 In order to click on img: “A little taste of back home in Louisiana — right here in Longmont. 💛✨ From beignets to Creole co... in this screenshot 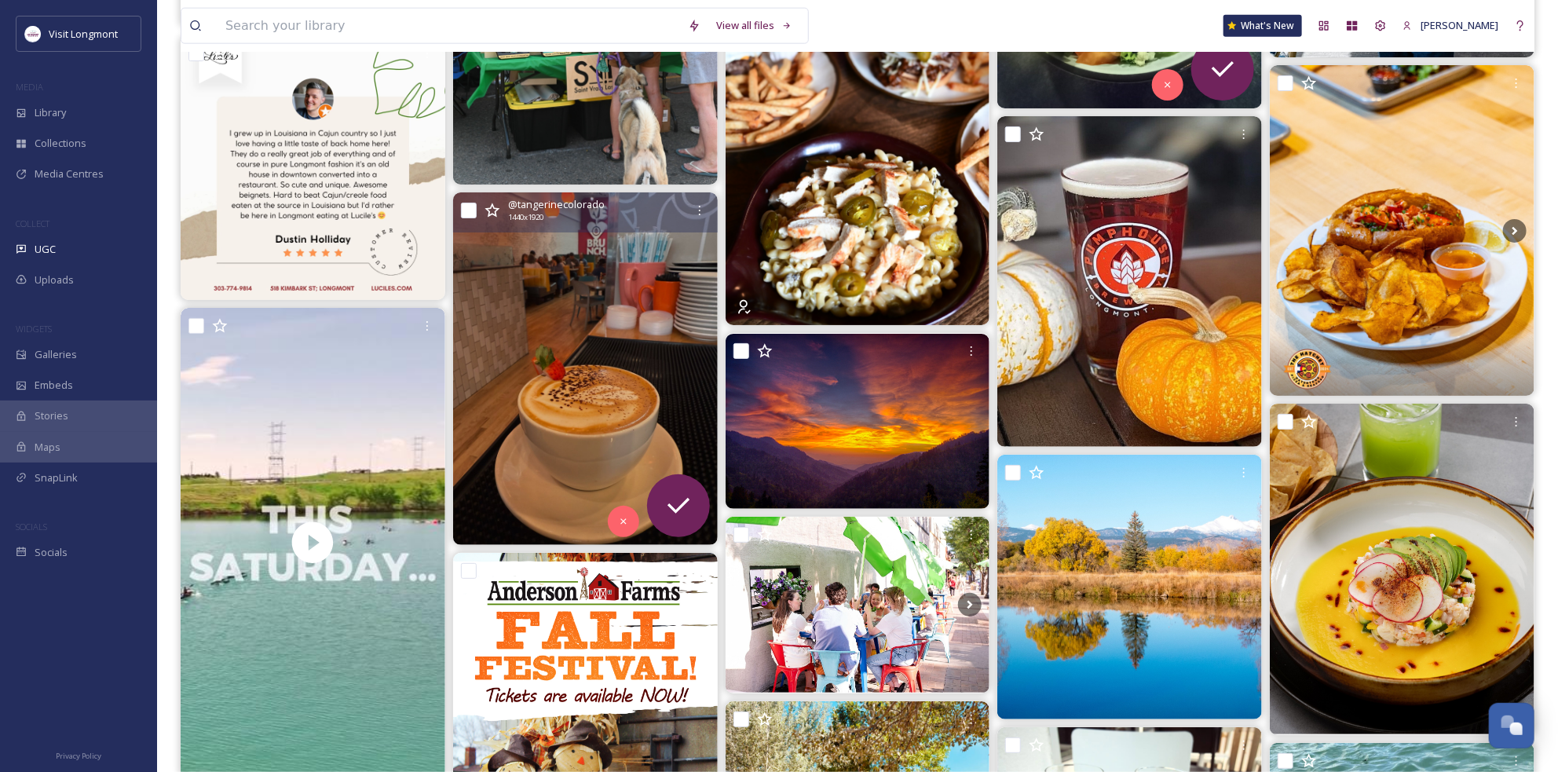, I will do `click(313, 167)`.